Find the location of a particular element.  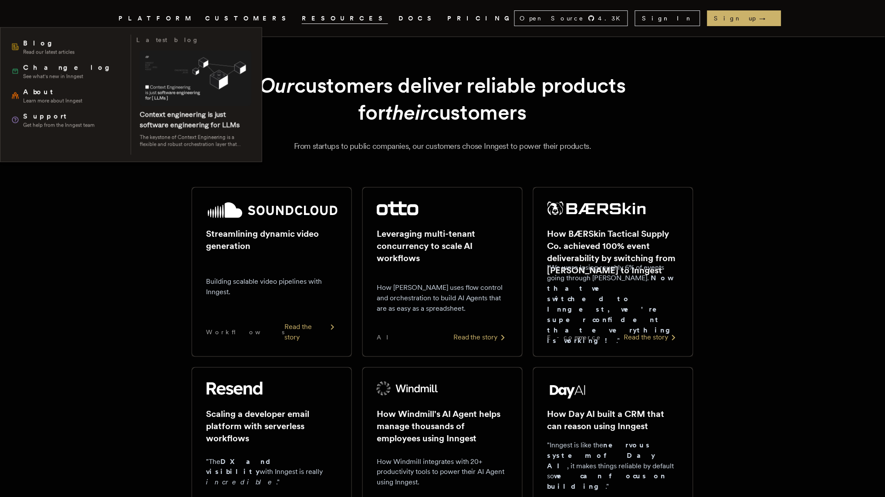

img: Otto is located at coordinates (398, 209).